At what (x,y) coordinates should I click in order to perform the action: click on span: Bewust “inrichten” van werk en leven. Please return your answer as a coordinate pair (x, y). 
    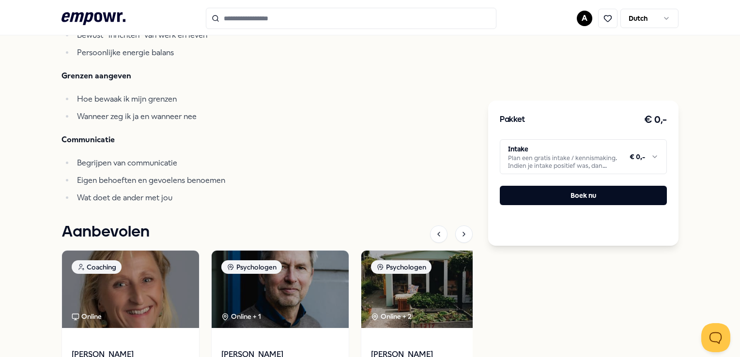
    Looking at the image, I should click on (142, 35).